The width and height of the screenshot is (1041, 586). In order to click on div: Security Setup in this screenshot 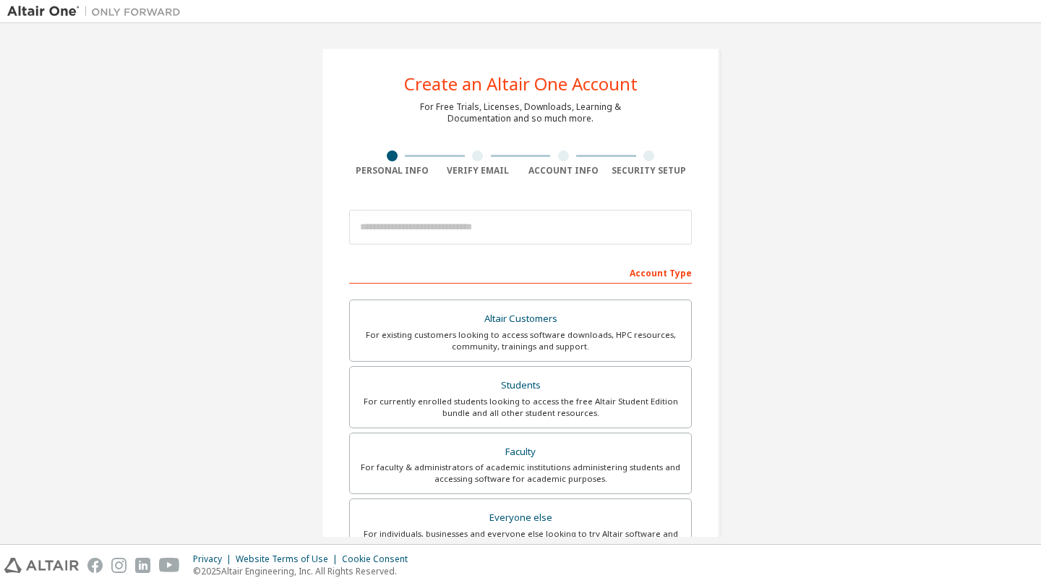, I will do `click(649, 171)`.